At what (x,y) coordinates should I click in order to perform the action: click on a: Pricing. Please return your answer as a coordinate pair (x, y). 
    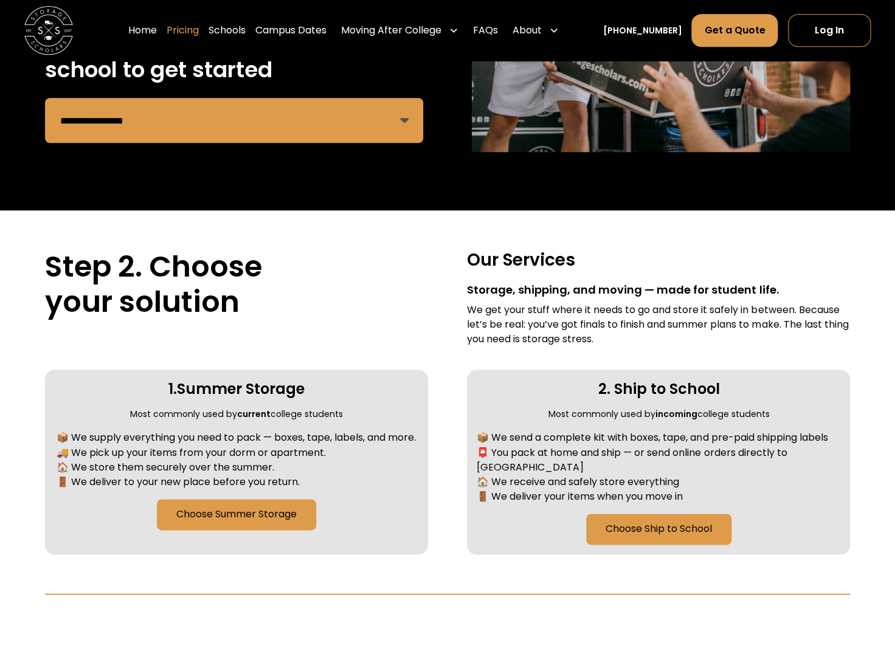
    Looking at the image, I should click on (182, 30).